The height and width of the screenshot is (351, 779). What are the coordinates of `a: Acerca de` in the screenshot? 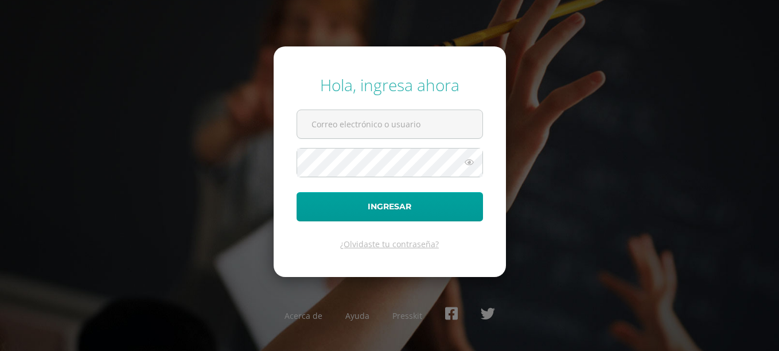 It's located at (303, 316).